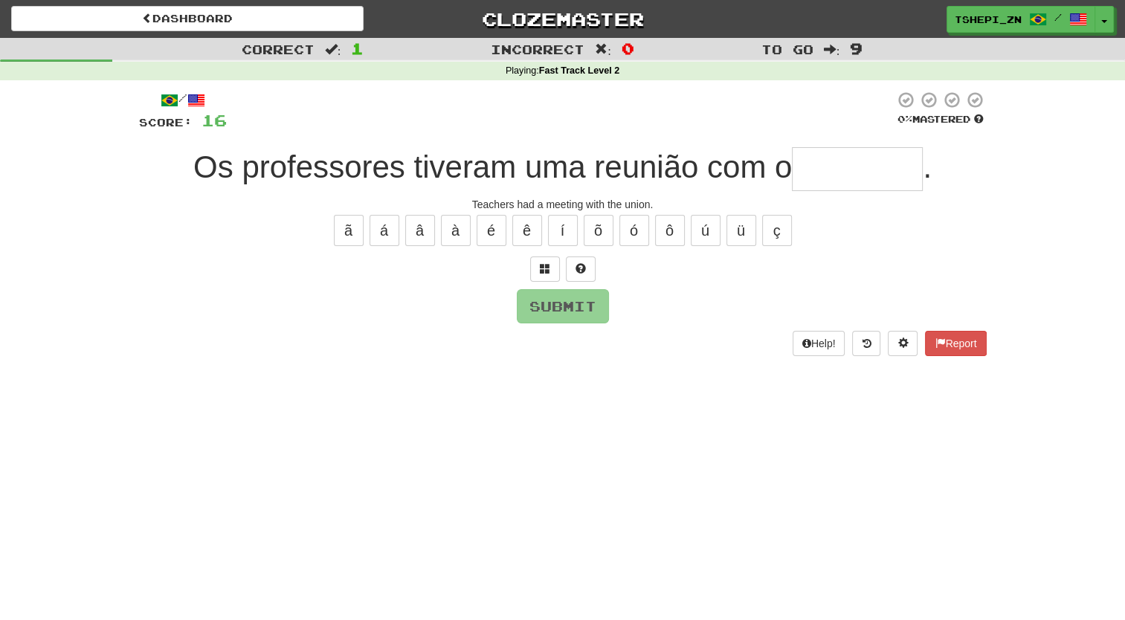 The image size is (1125, 620). Describe the element at coordinates (491, 230) in the screenshot. I see `button: é` at that location.